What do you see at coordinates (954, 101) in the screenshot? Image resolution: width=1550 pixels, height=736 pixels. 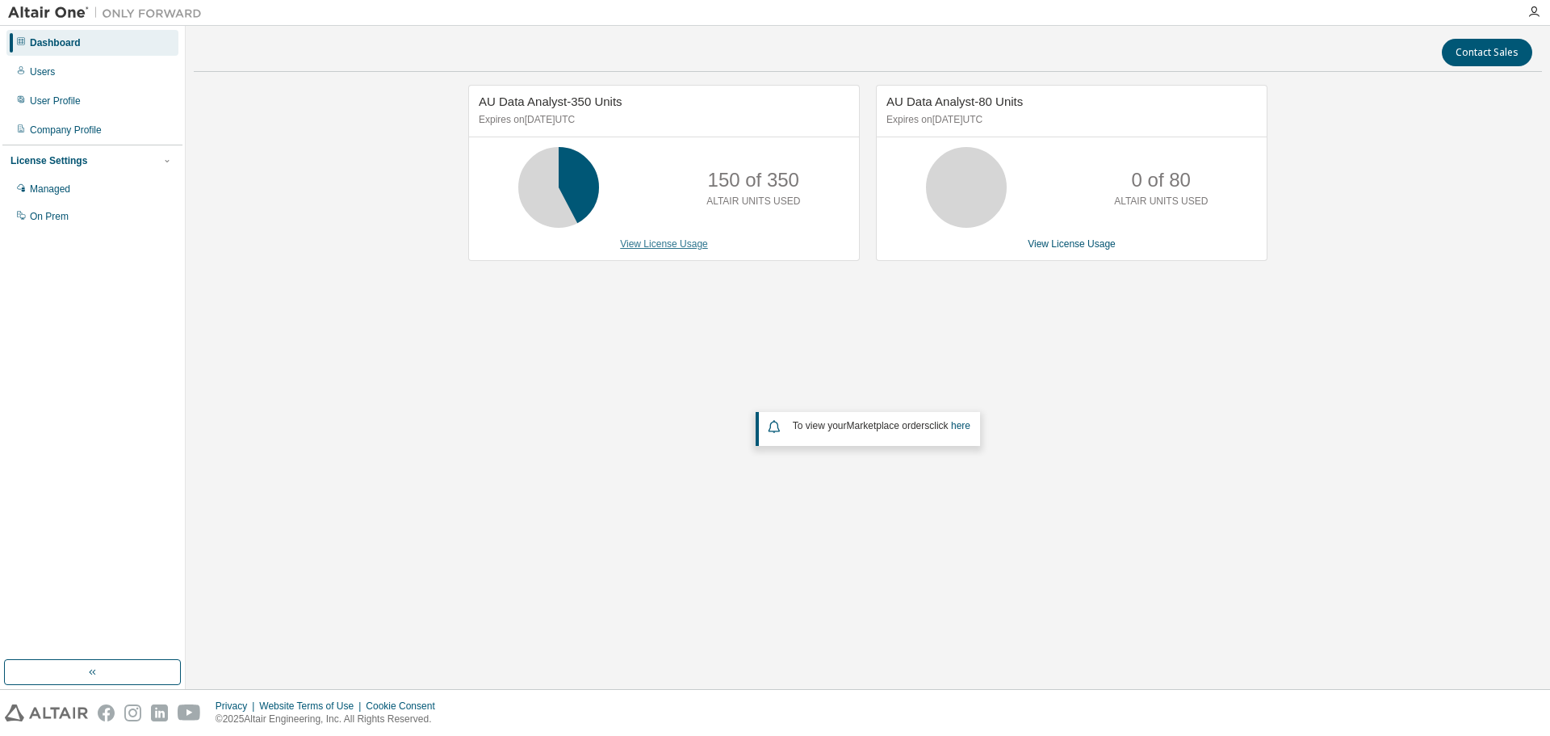 I see `span: AU Data Analyst-80 Units` at bounding box center [954, 101].